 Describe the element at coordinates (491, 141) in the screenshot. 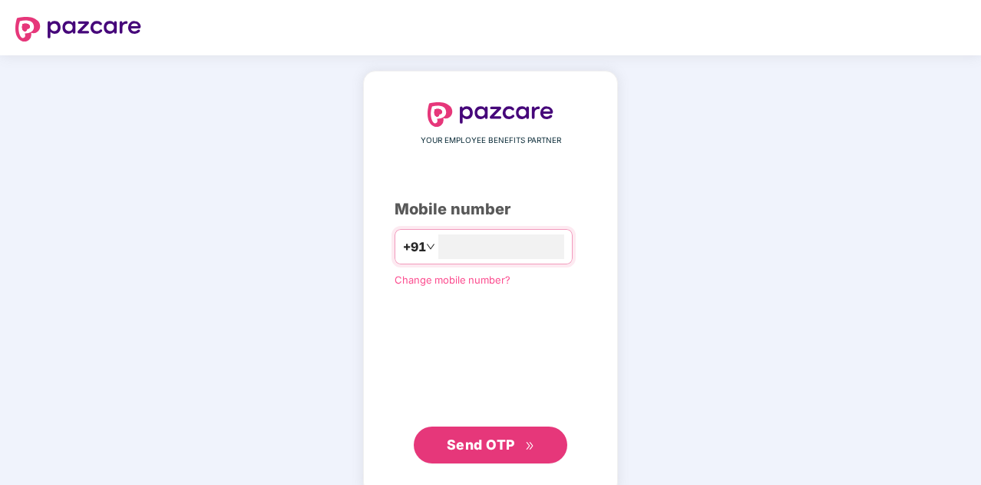

I see `span: YOUR EMPLOYEE BENEFITS PARTNER` at that location.